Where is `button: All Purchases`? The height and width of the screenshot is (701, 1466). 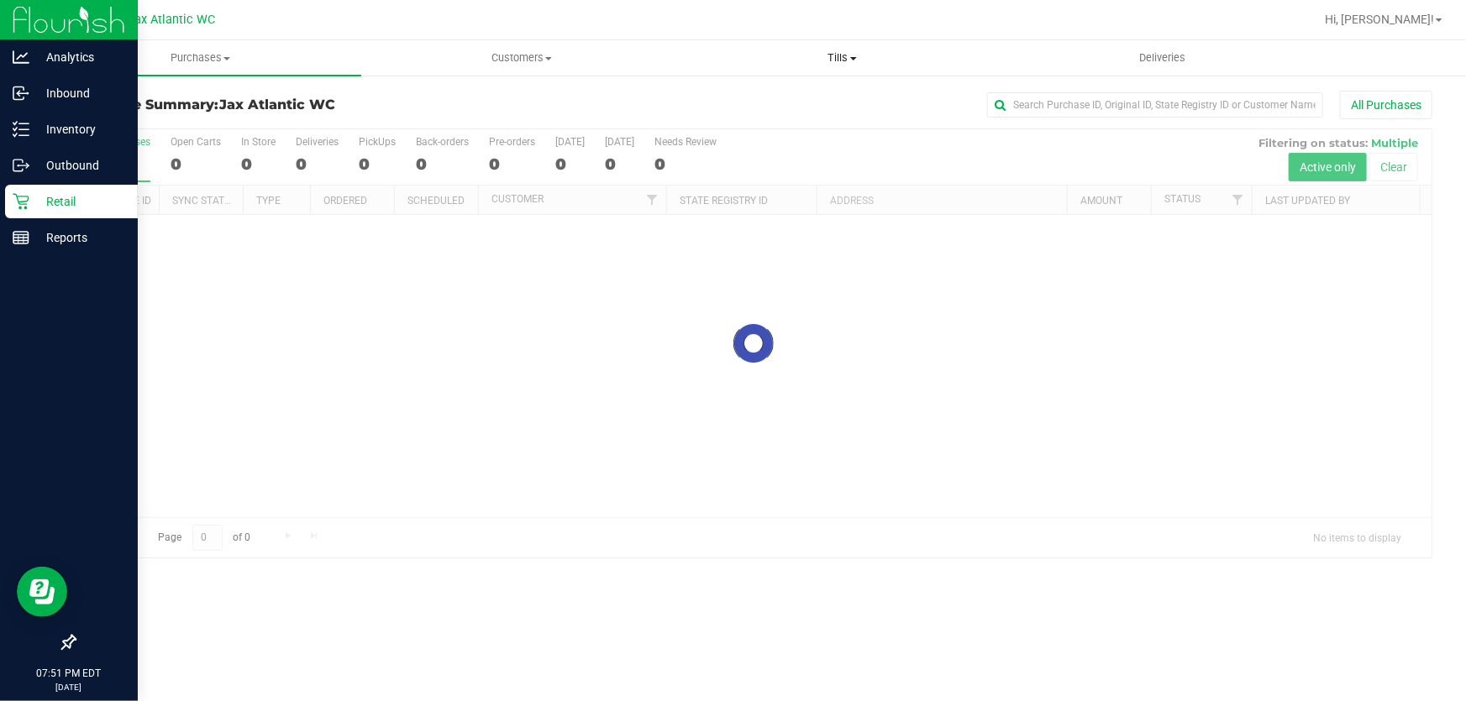
button: All Purchases is located at coordinates (1386, 105).